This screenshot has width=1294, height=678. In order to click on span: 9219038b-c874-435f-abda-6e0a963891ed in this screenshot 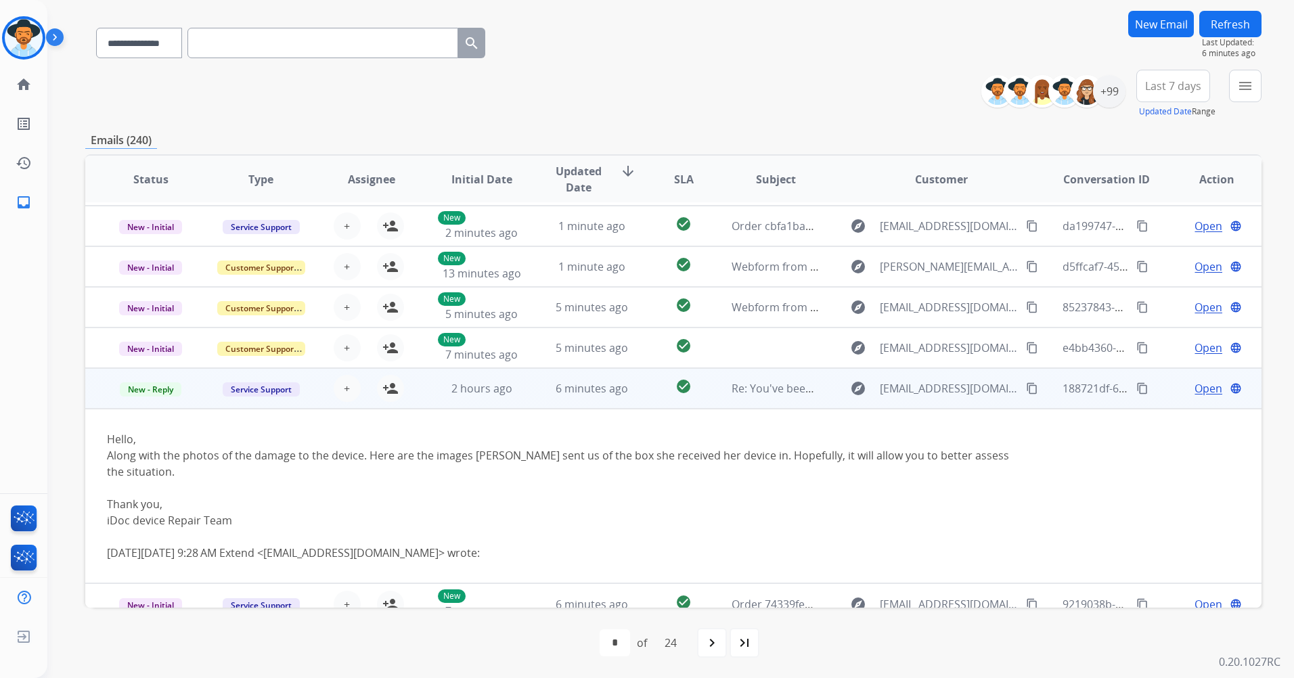, I will do `click(1166, 604)`.